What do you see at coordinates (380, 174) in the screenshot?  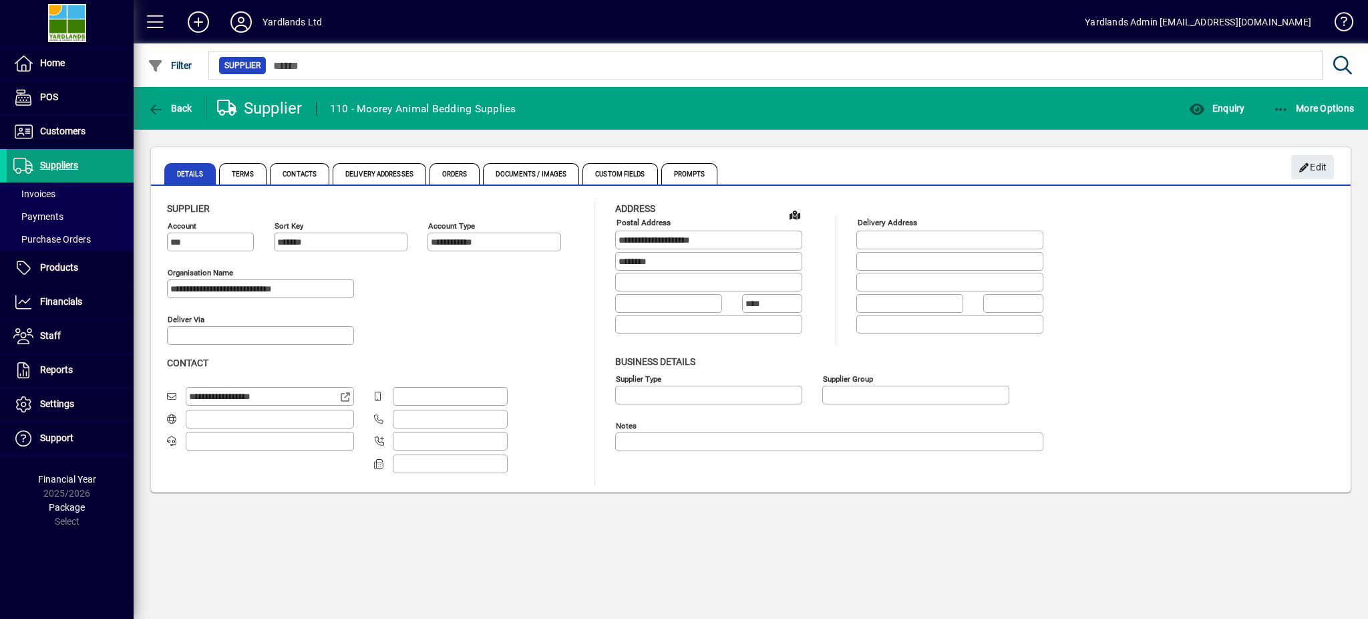 I see `span: Delivery Addresses` at bounding box center [380, 174].